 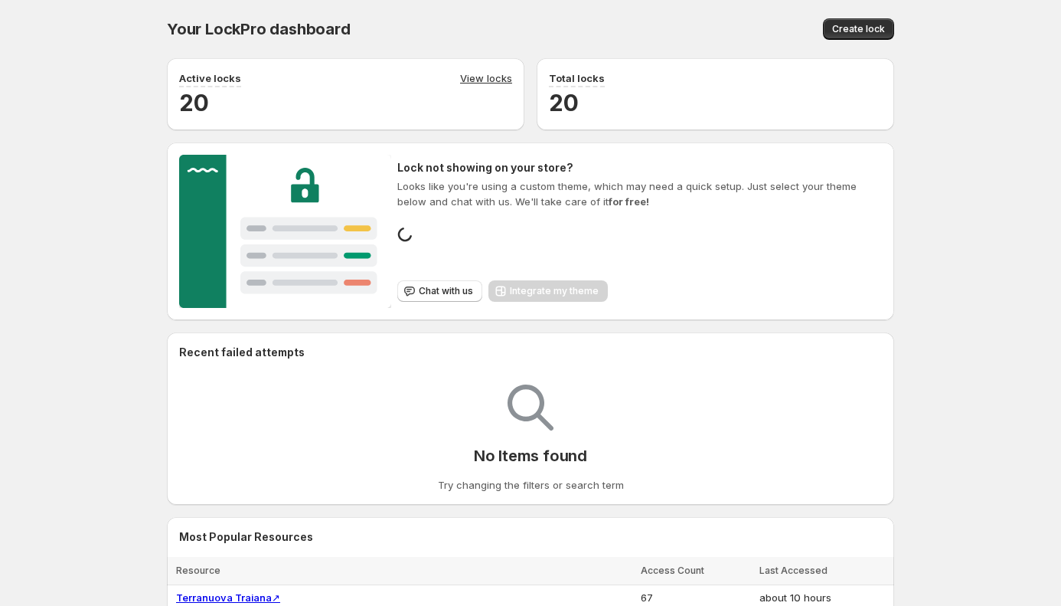 What do you see at coordinates (531, 456) in the screenshot?
I see `p: No Items found` at bounding box center [531, 456].